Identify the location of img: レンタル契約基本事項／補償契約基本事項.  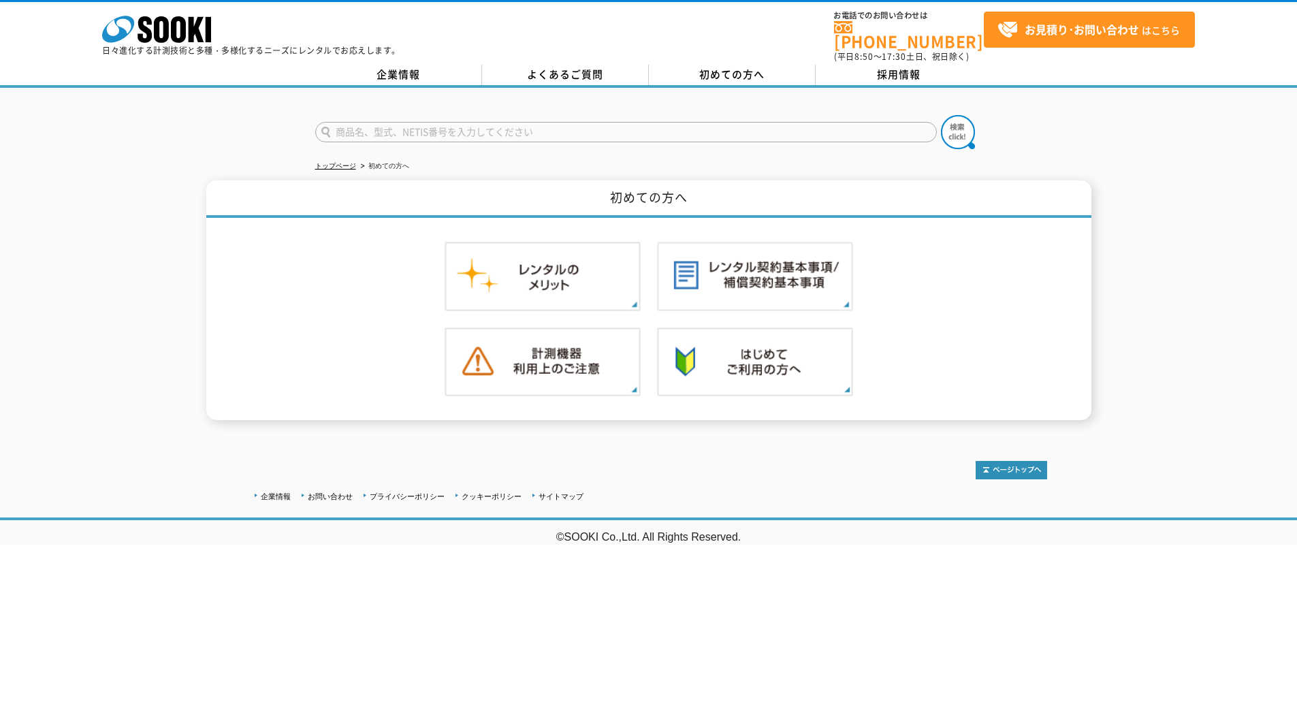
(755, 276).